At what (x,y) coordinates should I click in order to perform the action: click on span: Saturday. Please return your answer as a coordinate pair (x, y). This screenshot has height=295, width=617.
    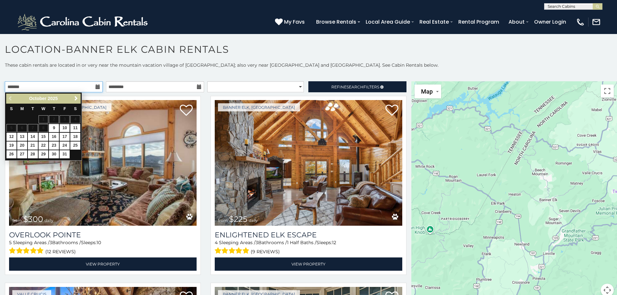
    Looking at the image, I should click on (75, 109).